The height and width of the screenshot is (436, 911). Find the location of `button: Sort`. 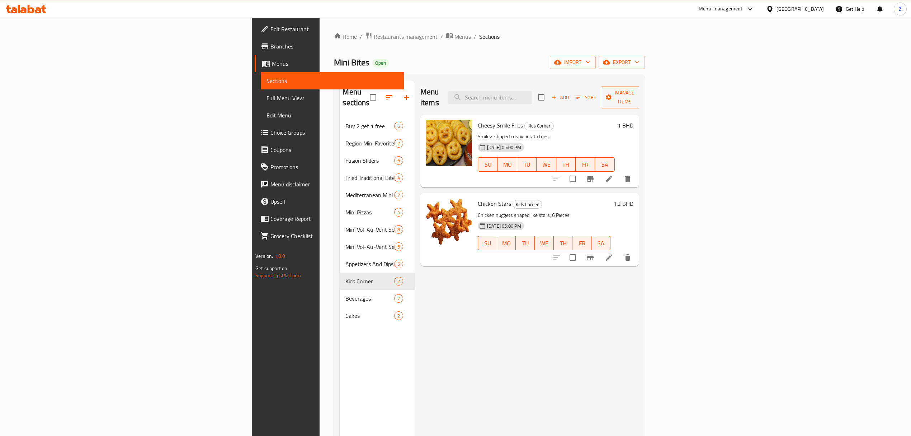

button: Sort is located at coordinates (586, 97).